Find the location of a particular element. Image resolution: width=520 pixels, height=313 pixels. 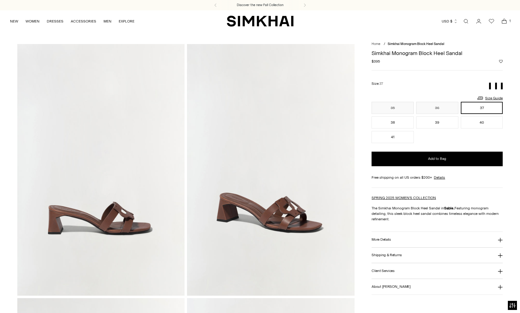

h3: Discover the new Fall Collection is located at coordinates (260, 5).